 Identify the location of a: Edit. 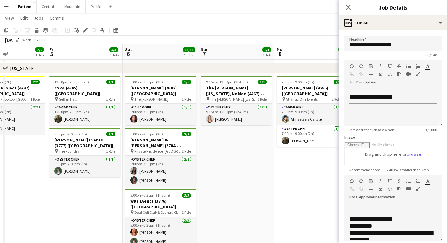
(24, 18).